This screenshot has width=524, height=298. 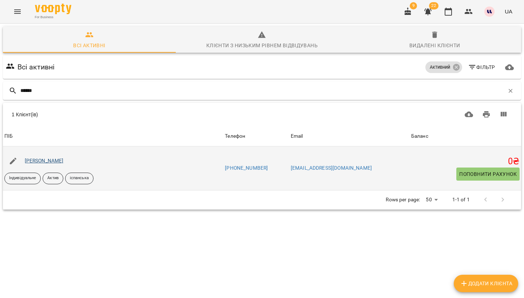 What do you see at coordinates (36, 67) in the screenshot?
I see `h6: Всі активні` at bounding box center [36, 67].